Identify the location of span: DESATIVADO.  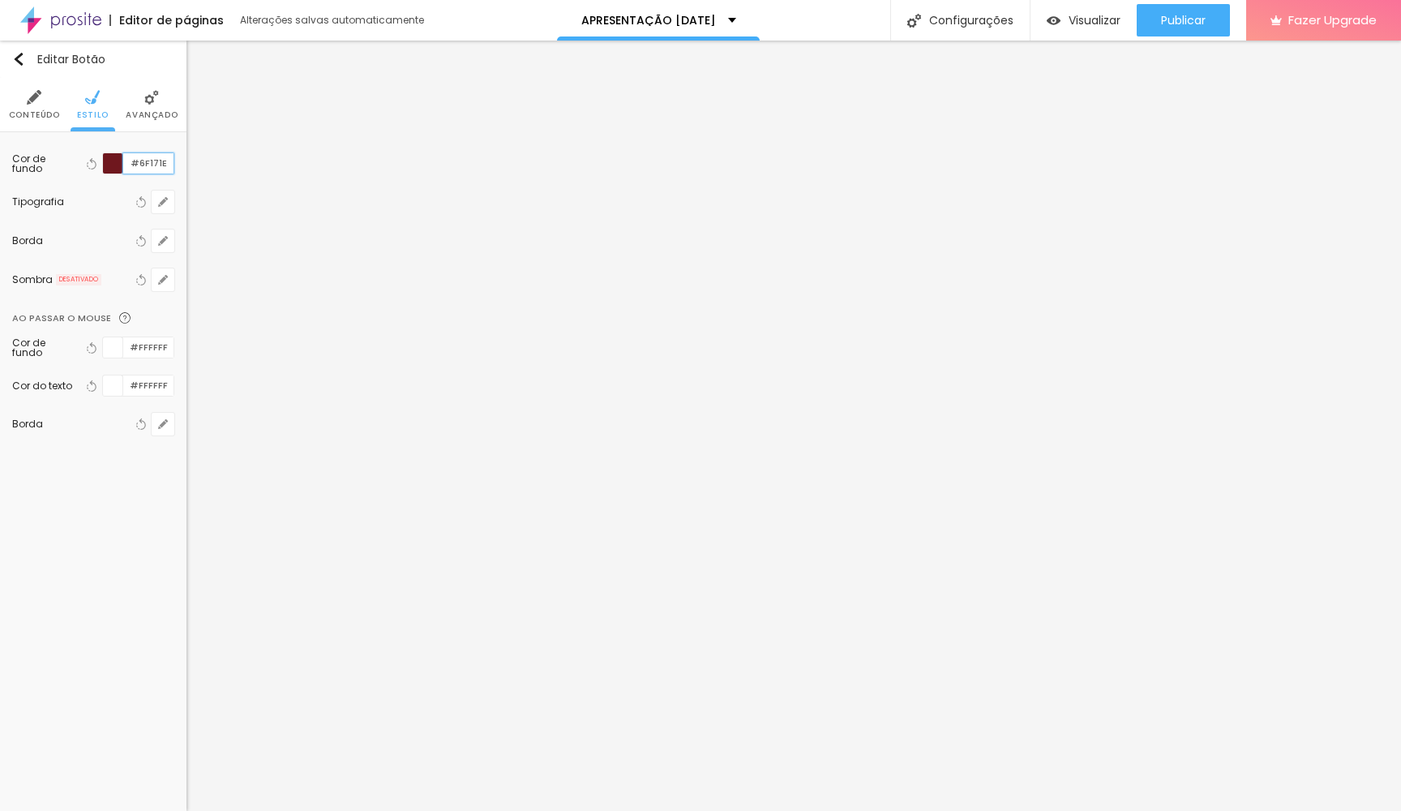
(79, 280).